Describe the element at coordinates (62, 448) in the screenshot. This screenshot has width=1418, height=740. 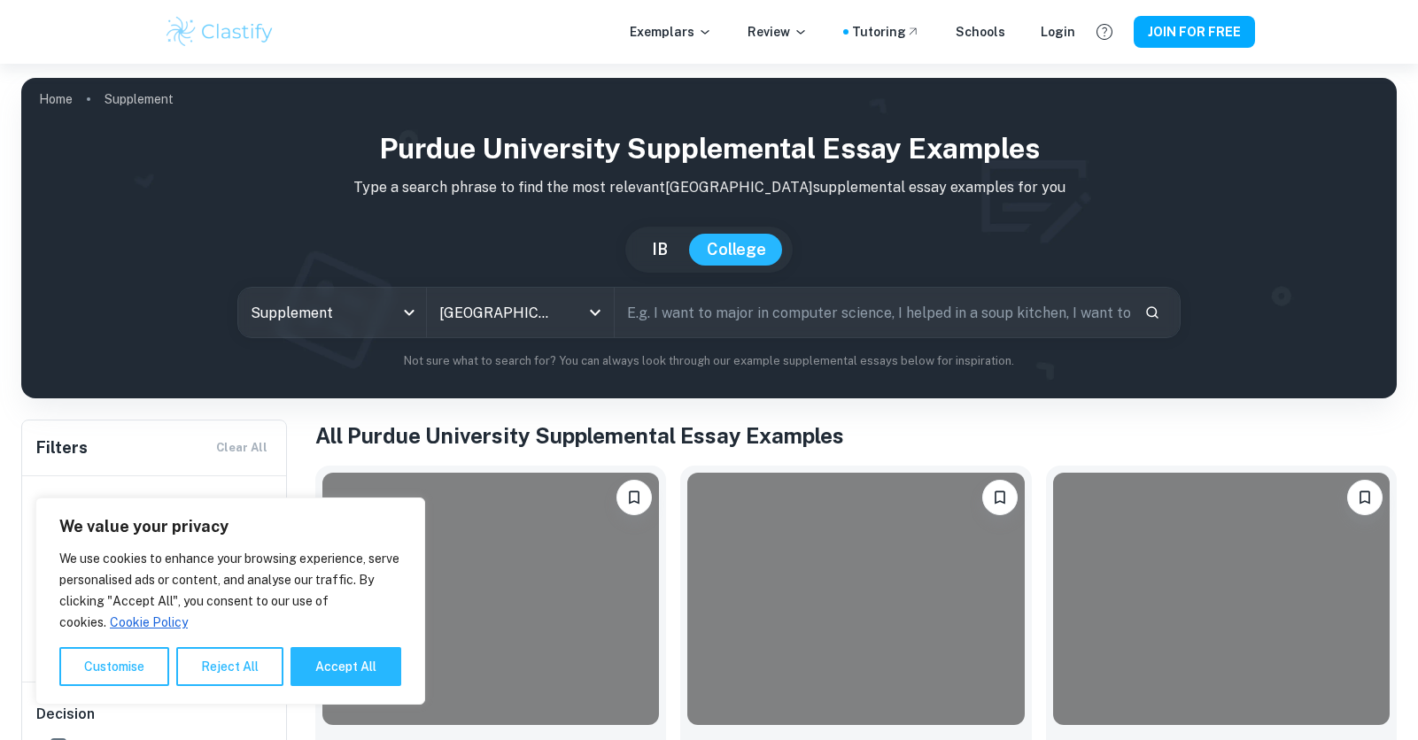
I see `h6: Filters` at that location.